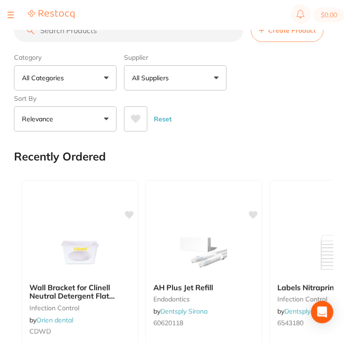 Image resolution: width=352 pixels, height=342 pixels. Describe the element at coordinates (292, 30) in the screenshot. I see `span: Create Product` at that location.